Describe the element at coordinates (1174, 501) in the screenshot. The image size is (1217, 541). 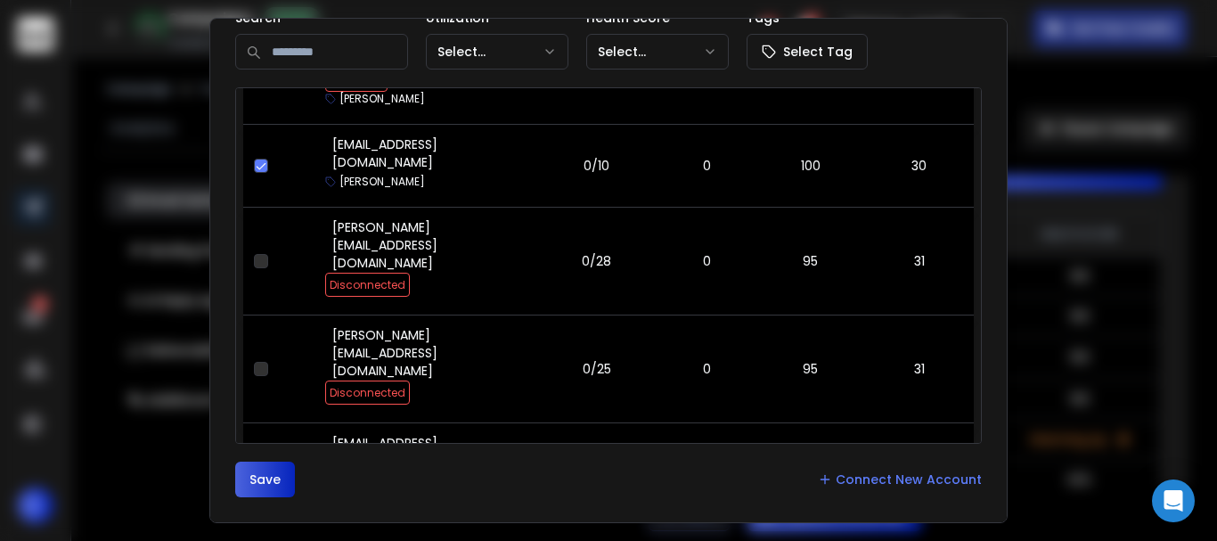
I see `div: Open Intercom Messenger` at that location.